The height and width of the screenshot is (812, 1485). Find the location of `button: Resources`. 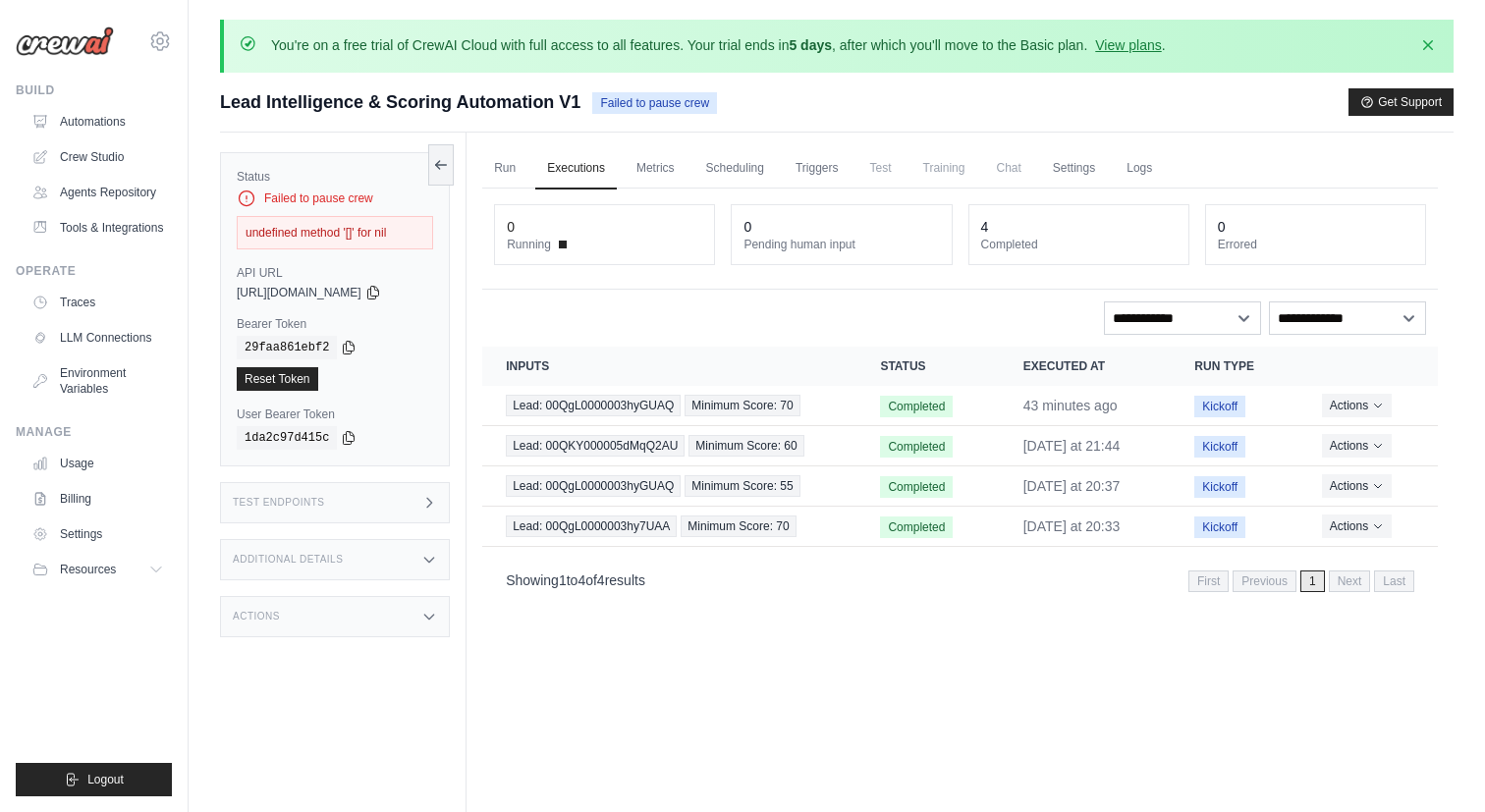

button: Resources is located at coordinates (98, 570).